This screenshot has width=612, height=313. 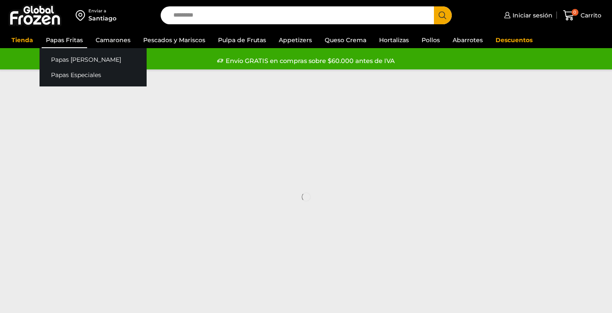 What do you see at coordinates (394, 40) in the screenshot?
I see `a: Hortalizas` at bounding box center [394, 40].